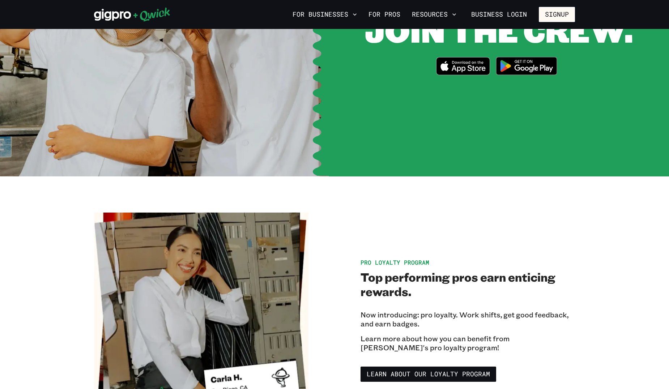  Describe the element at coordinates (395, 262) in the screenshot. I see `span: Pro Loyalty Program` at that location.